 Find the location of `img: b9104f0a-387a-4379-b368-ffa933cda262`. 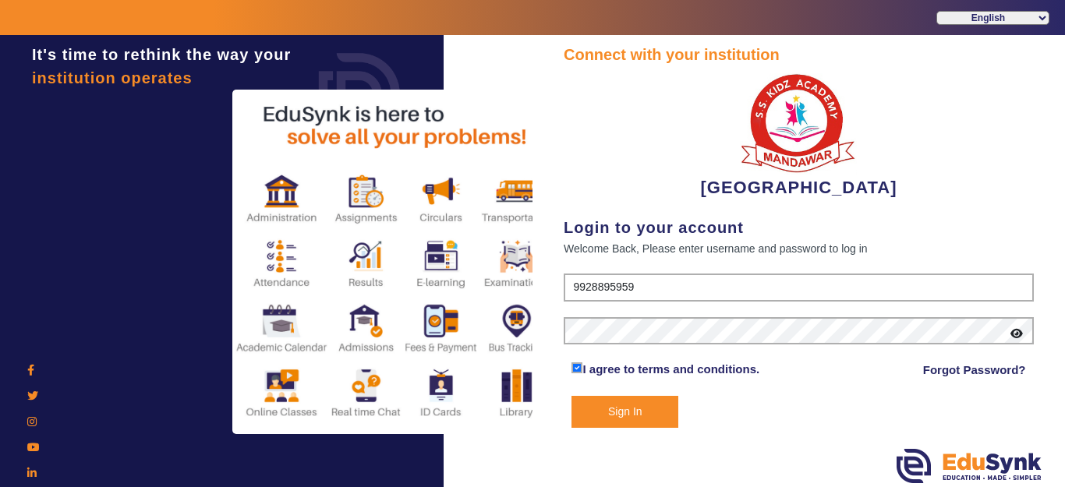

img: b9104f0a-387a-4379-b368-ffa933cda262 is located at coordinates (799, 120).